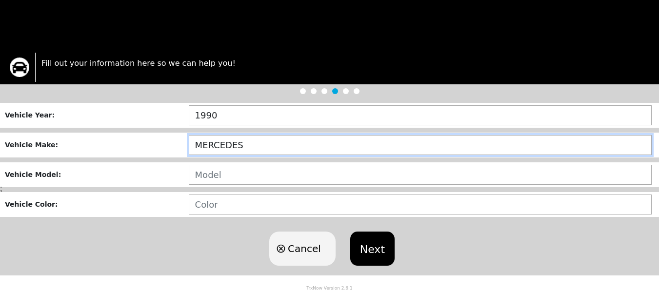  Describe the element at coordinates (420, 204) in the screenshot. I see `input: Color` at that location.